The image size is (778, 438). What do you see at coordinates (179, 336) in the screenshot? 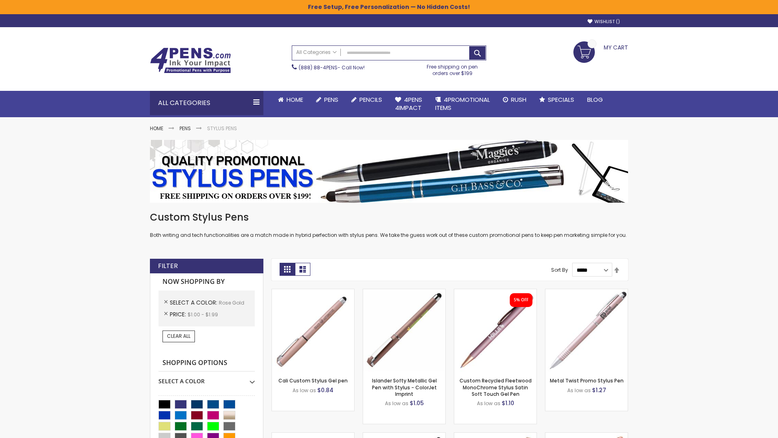
I see `span: Clear All` at bounding box center [179, 336].